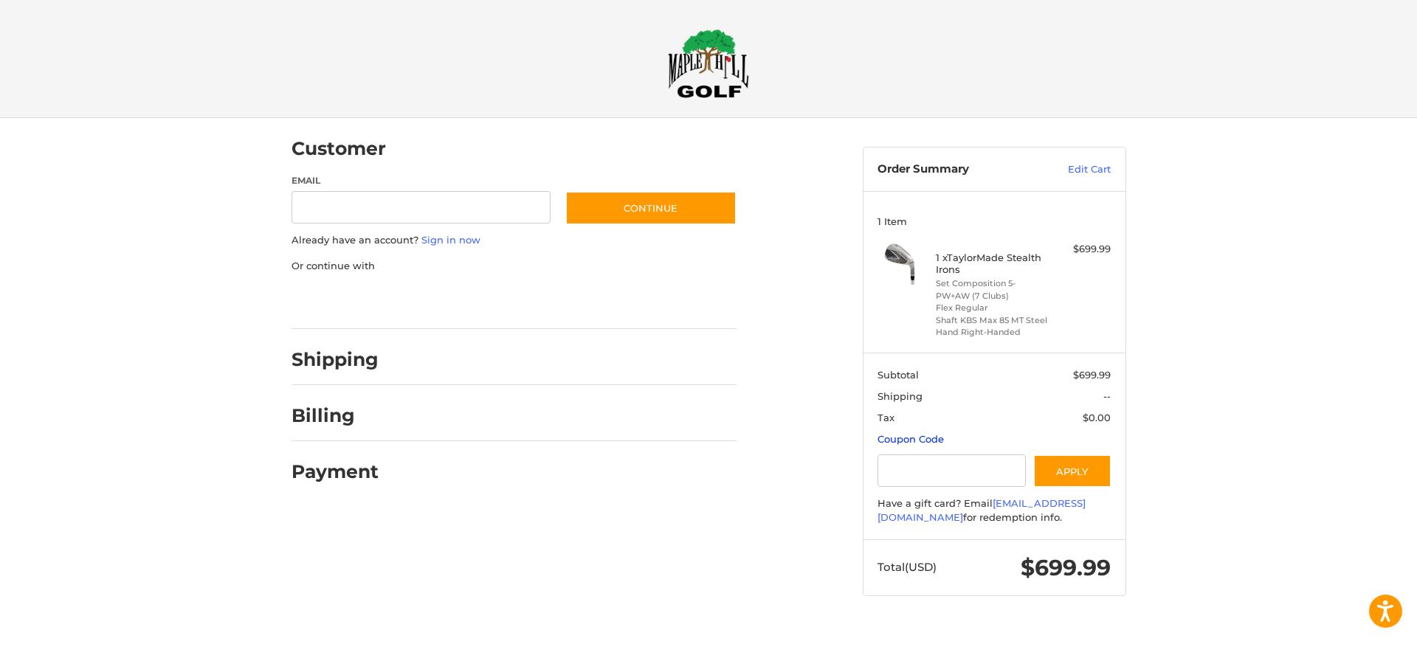 The height and width of the screenshot is (672, 1417). I want to click on img: Maple Hill Golf, so click(709, 63).